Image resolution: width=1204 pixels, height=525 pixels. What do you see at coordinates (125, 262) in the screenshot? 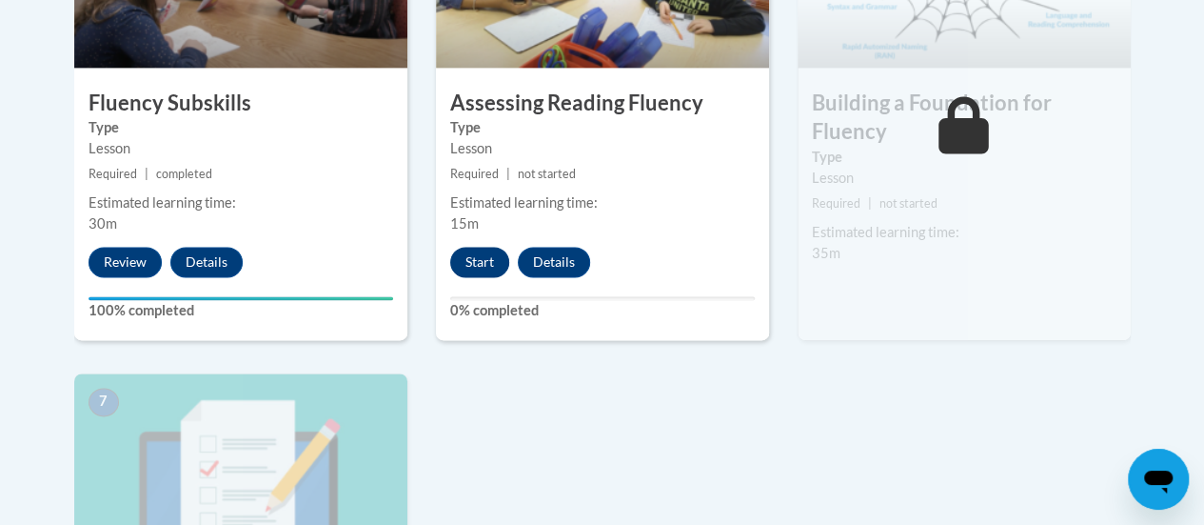
I see `button: Review` at bounding box center [125, 262].